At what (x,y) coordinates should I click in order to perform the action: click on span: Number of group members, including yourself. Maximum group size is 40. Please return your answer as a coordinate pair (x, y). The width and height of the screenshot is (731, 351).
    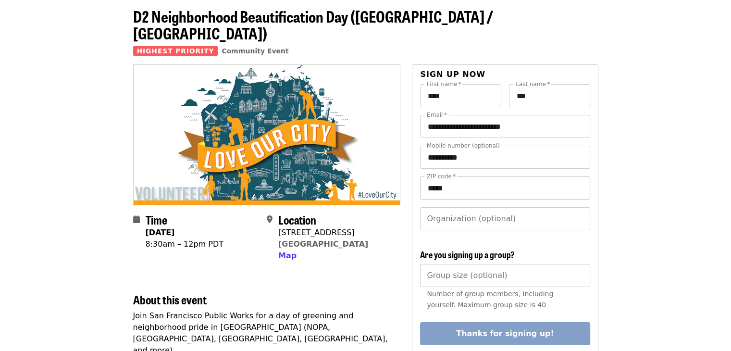
    Looking at the image, I should click on (490, 299).